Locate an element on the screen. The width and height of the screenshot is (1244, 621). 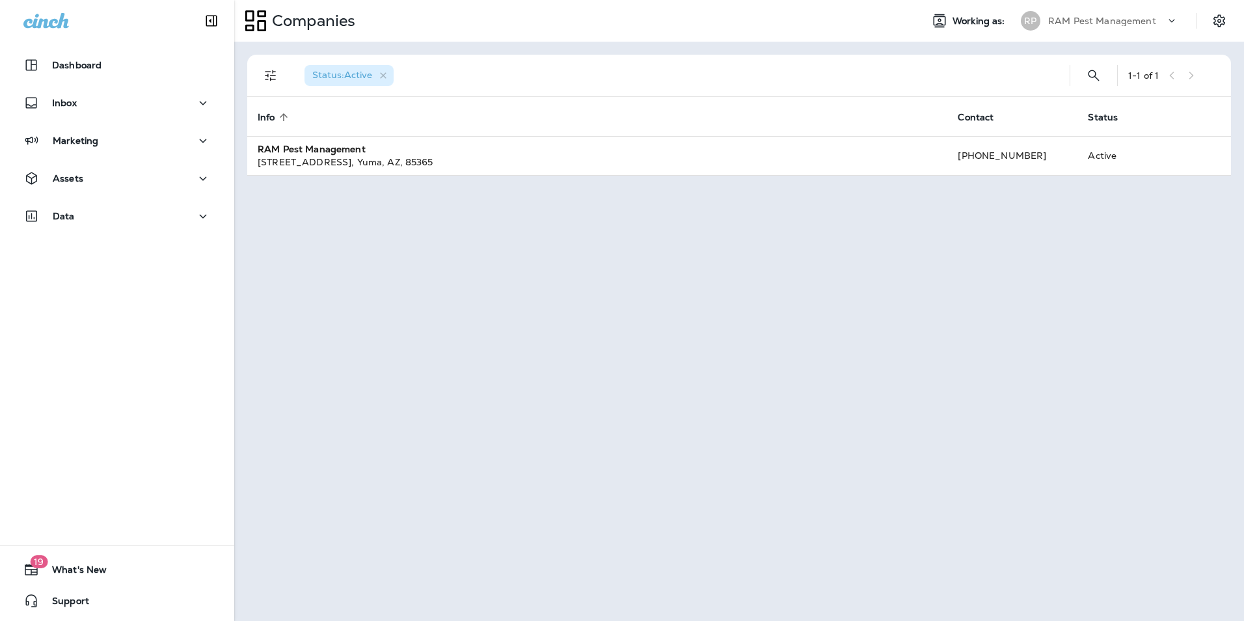
button: Filters is located at coordinates (271, 75).